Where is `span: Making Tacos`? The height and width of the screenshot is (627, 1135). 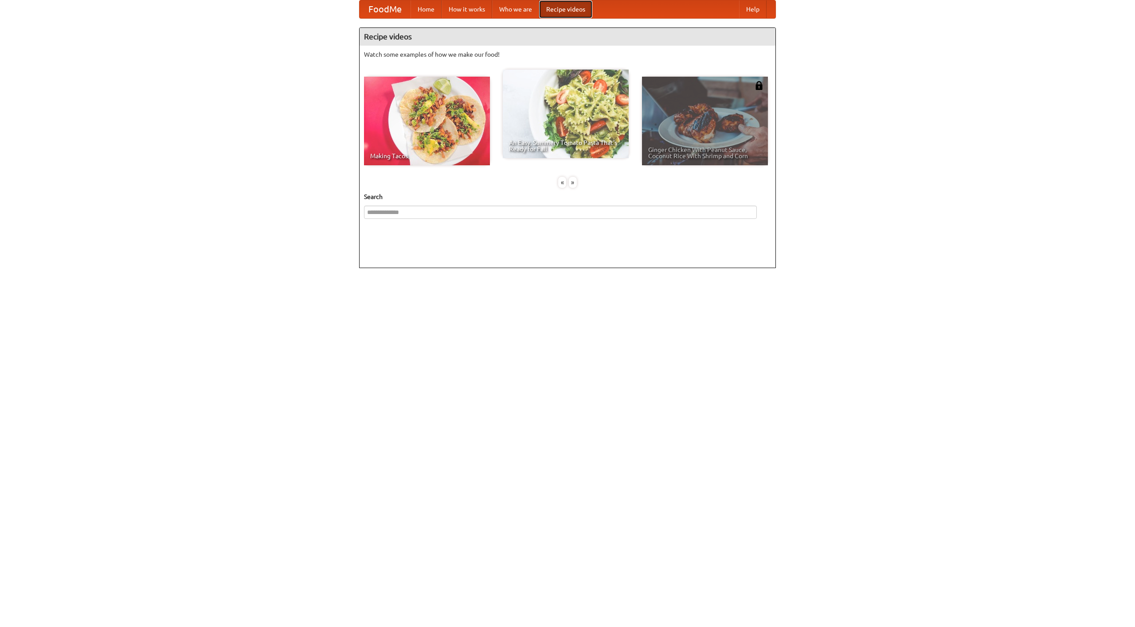
span: Making Tacos is located at coordinates (427, 156).